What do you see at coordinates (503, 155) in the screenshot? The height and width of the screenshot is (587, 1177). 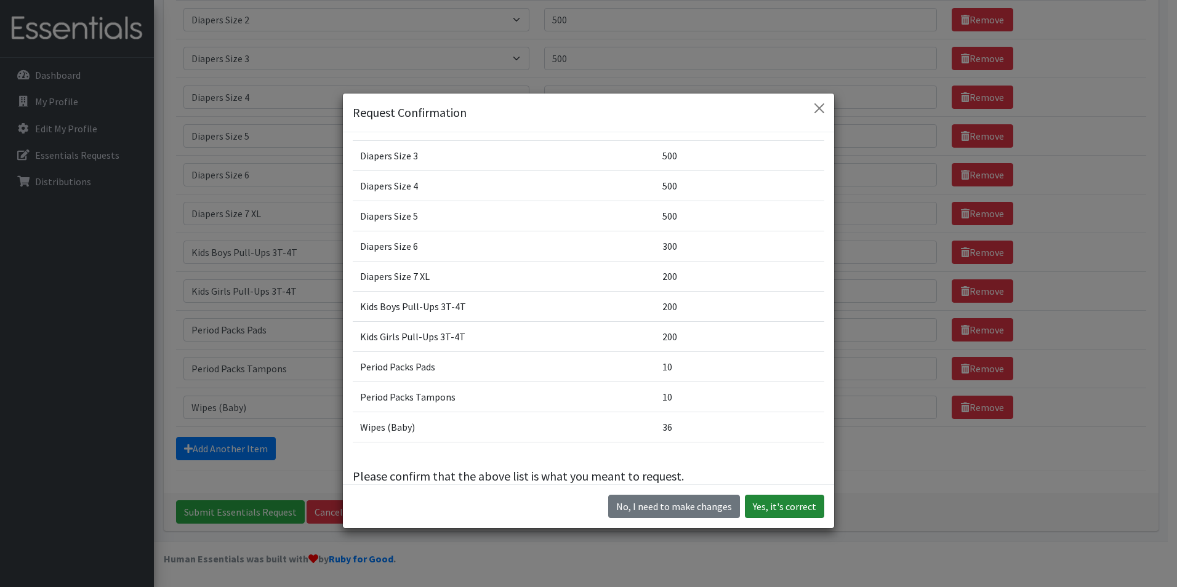 I see `td: Diapers Size 3` at bounding box center [503, 155].